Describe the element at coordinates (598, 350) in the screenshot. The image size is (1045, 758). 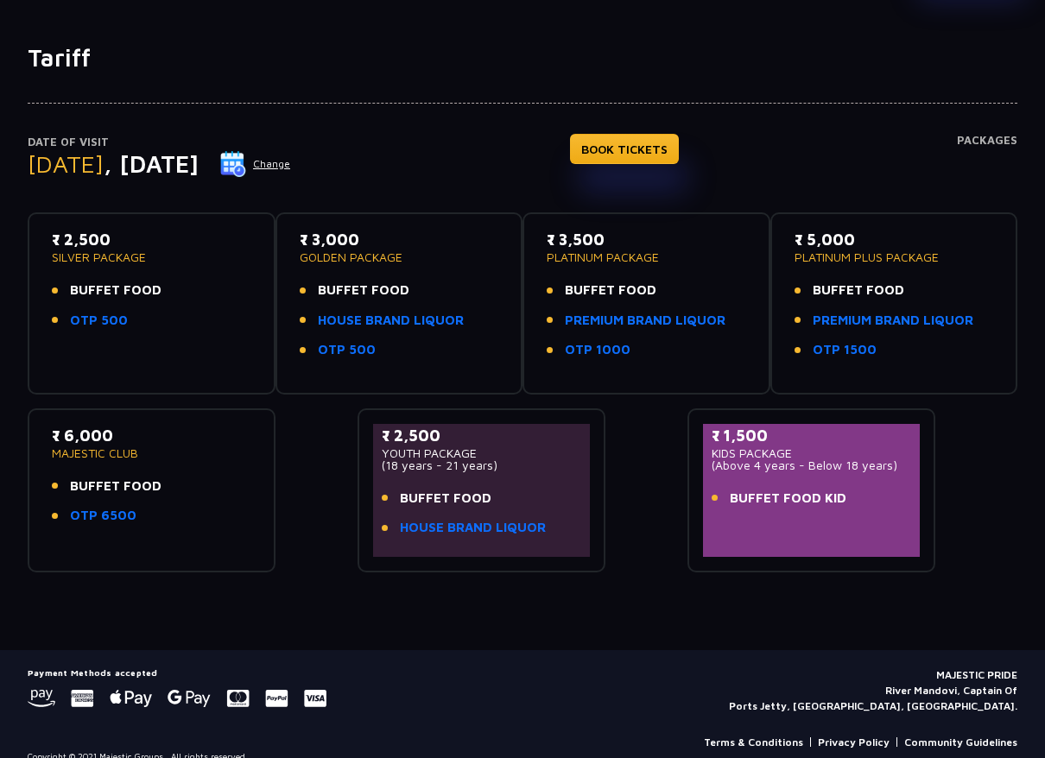
I see `a: OTP 1000` at that location.